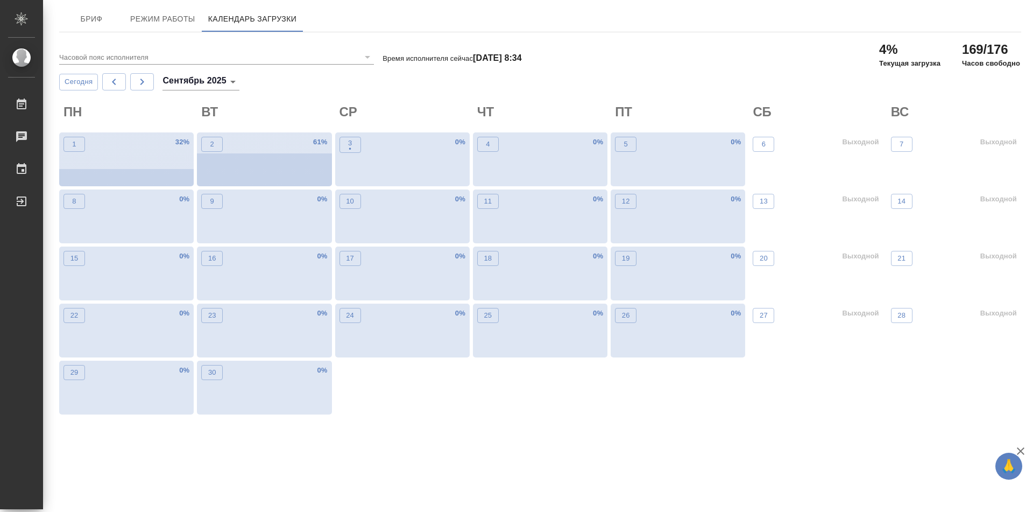 This screenshot has height=512, width=1033. I want to click on button: 11, so click(488, 201).